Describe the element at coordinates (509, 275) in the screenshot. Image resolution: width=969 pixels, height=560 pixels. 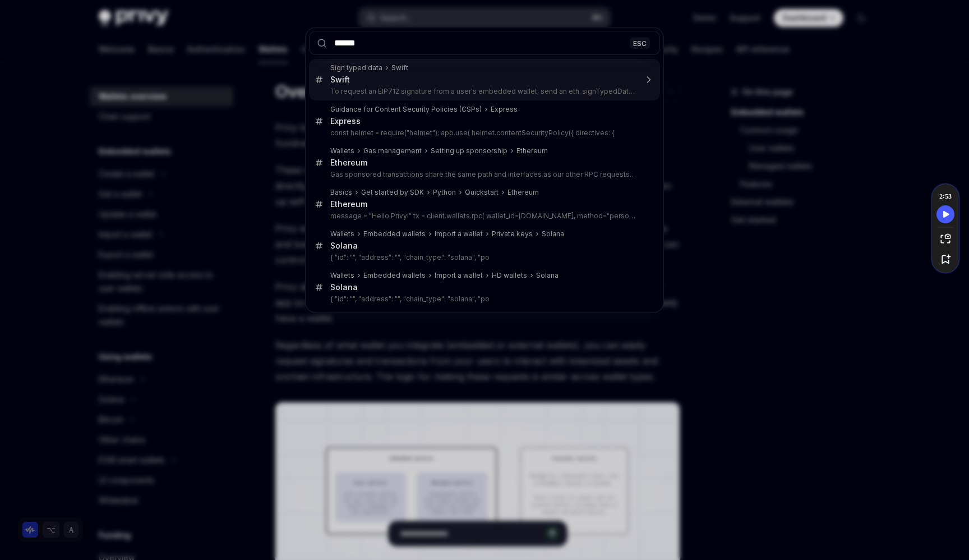
I see `div: HD wallets` at that location.